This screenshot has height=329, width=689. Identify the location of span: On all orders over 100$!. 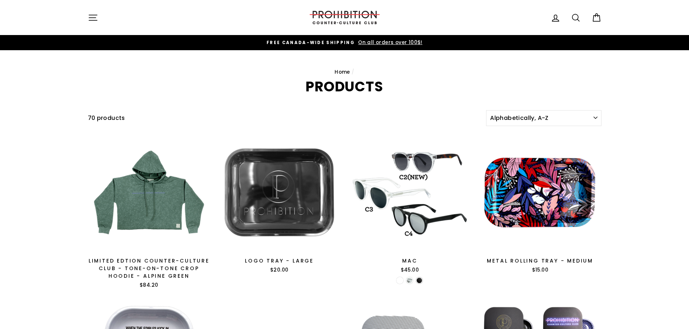
(389, 42).